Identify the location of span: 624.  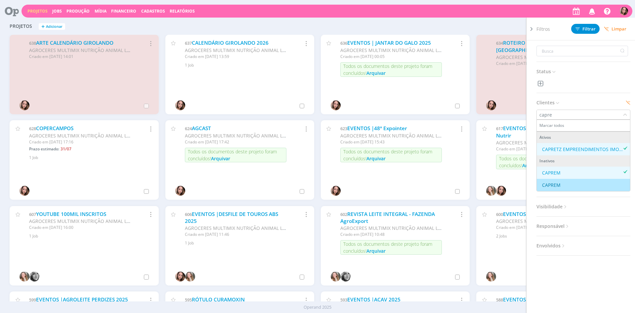
(188, 128).